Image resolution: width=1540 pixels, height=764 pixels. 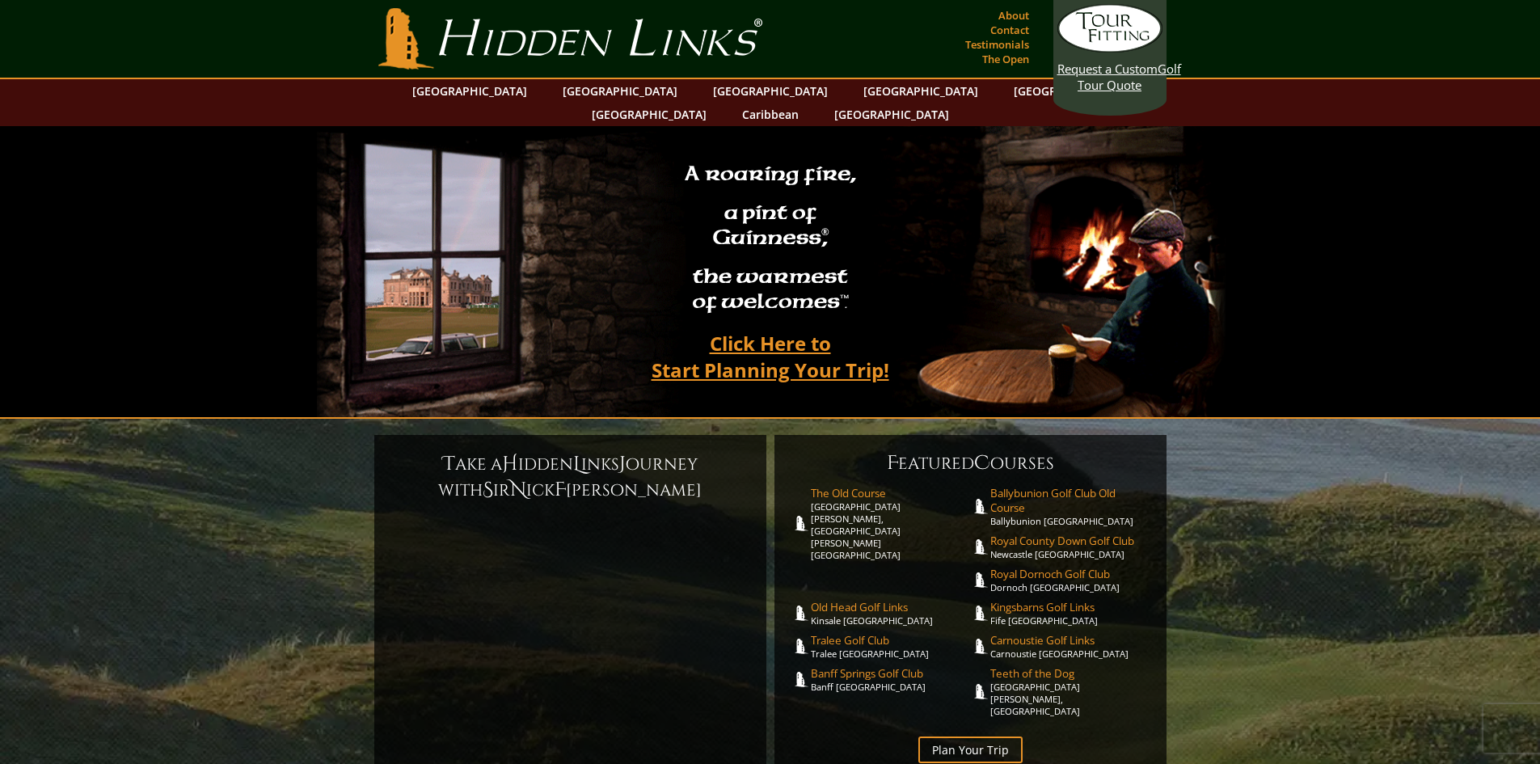 I want to click on h6: eatured ourses, so click(x=970, y=463).